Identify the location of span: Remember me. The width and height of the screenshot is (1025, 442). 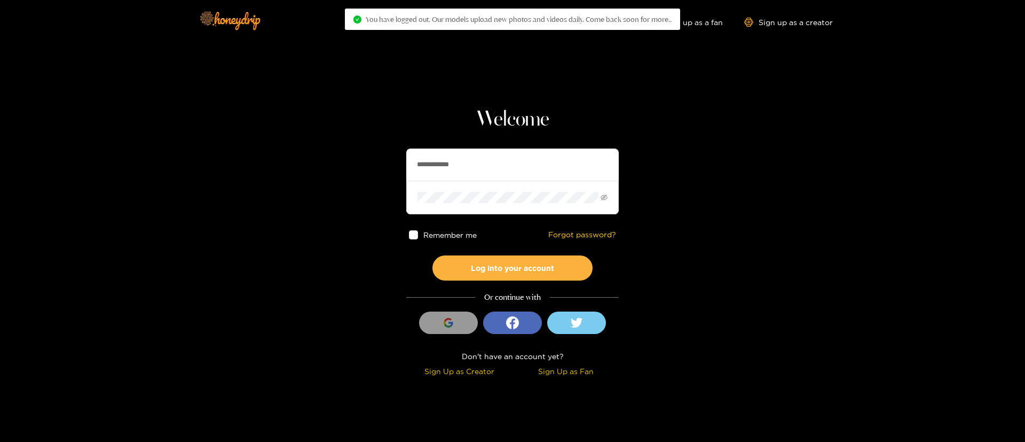
(450, 234).